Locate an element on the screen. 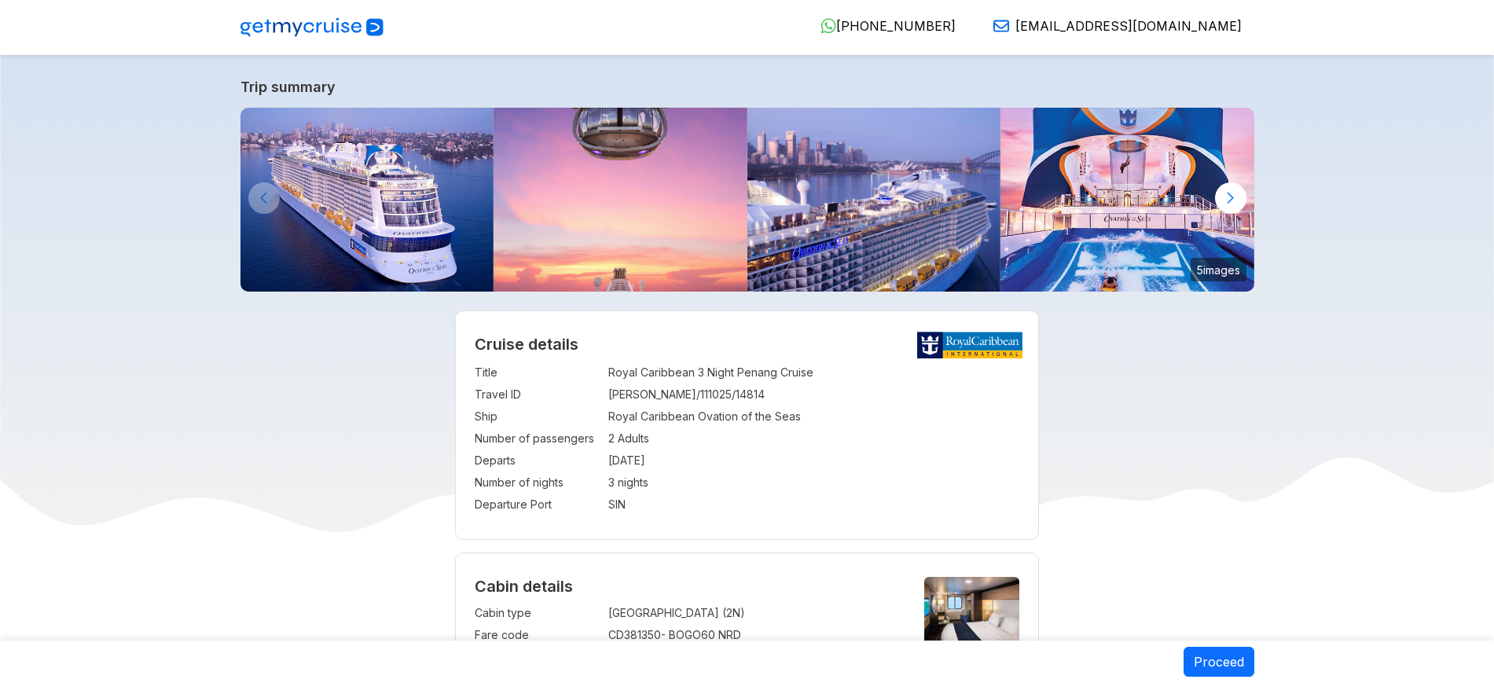 The height and width of the screenshot is (683, 1494). small: 5 images is located at coordinates (1219, 270).